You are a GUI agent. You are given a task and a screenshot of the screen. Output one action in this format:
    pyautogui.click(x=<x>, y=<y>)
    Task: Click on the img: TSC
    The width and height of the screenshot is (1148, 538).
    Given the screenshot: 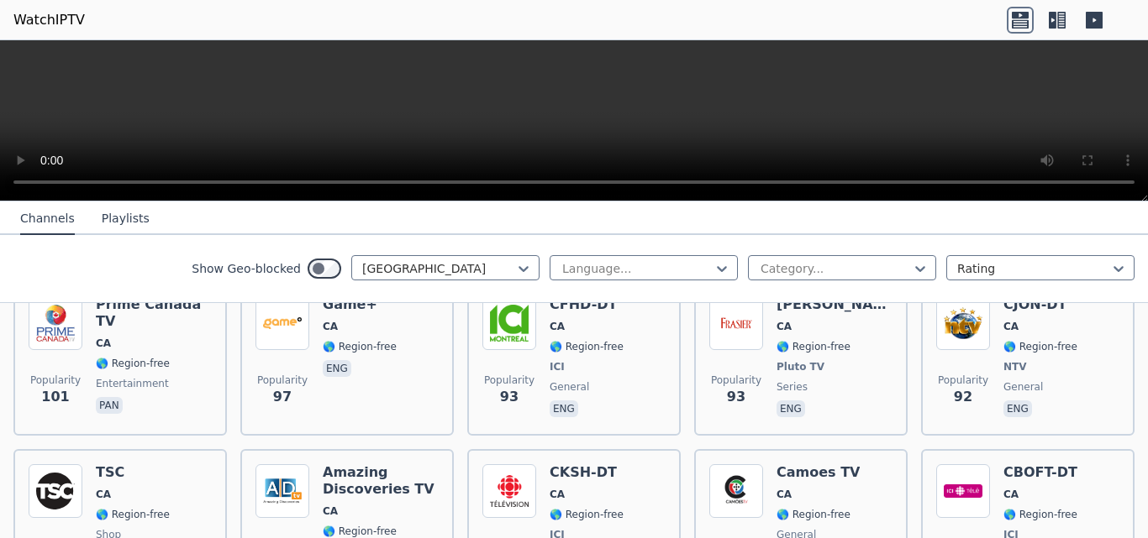 What is the action you would take?
    pyautogui.click(x=55, y=491)
    